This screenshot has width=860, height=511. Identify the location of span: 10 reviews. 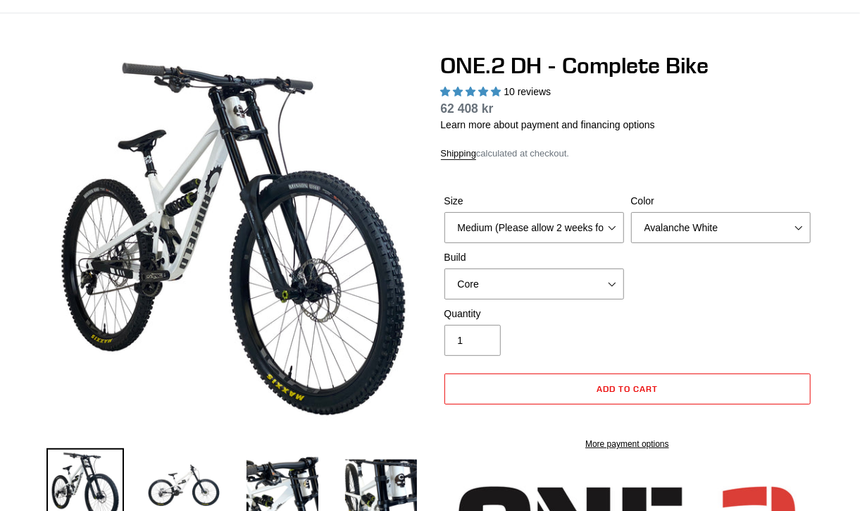
(527, 92).